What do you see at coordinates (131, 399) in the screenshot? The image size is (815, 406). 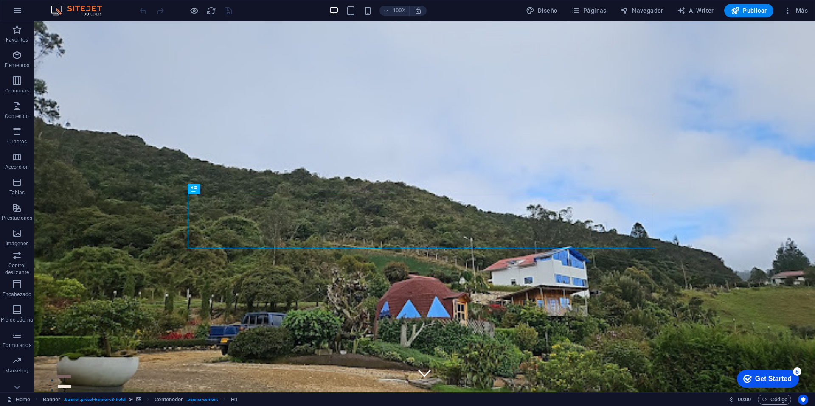 I see `i: Este elemento es un preajuste personalizable` at bounding box center [131, 399].